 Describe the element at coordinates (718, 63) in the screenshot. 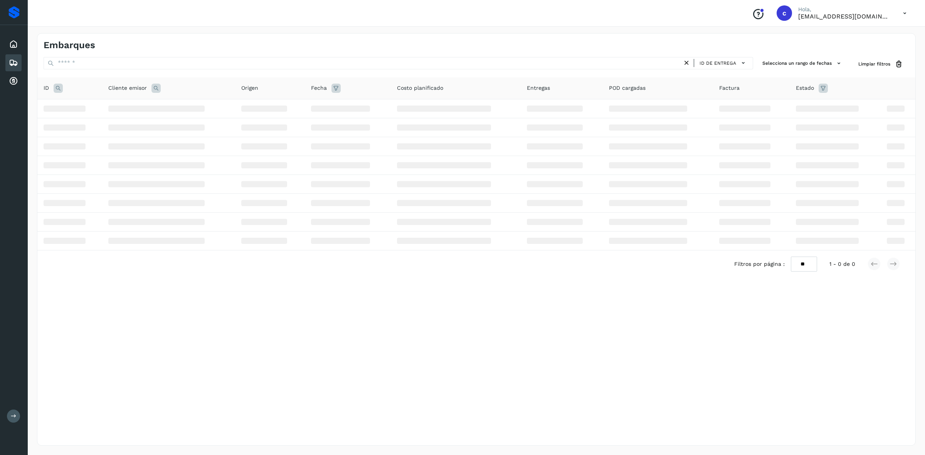

I see `span: ID de entrega` at that location.